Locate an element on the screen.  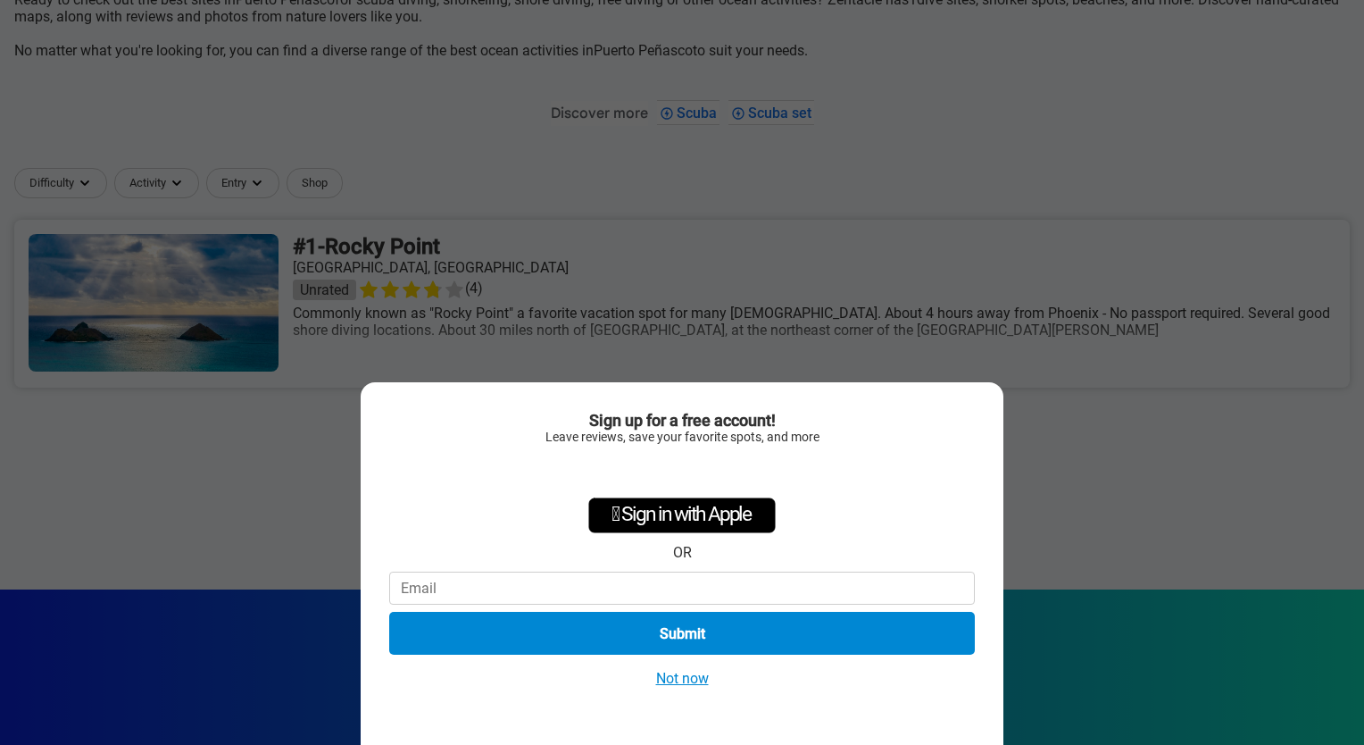
div: Sign up for a free account! is located at coordinates (682, 420).